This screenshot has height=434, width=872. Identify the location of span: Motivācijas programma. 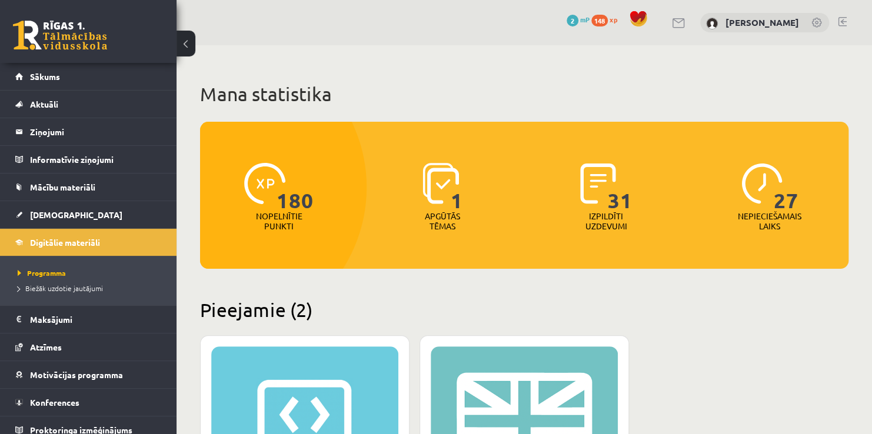
(76, 375).